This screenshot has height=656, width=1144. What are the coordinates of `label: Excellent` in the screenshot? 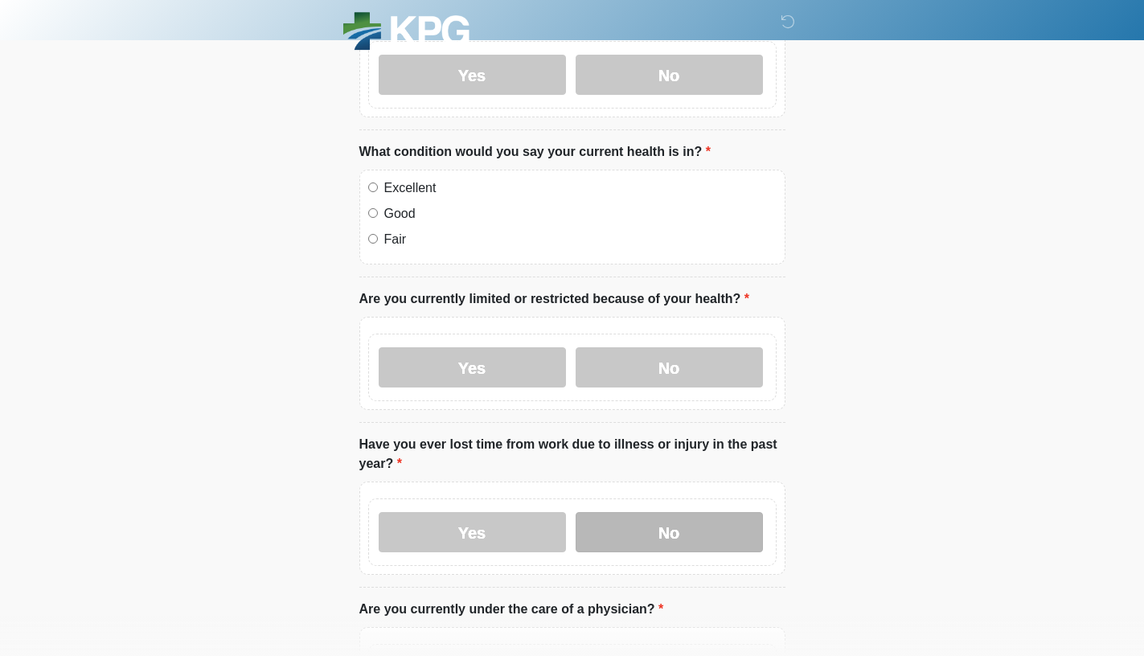 It's located at (581, 188).